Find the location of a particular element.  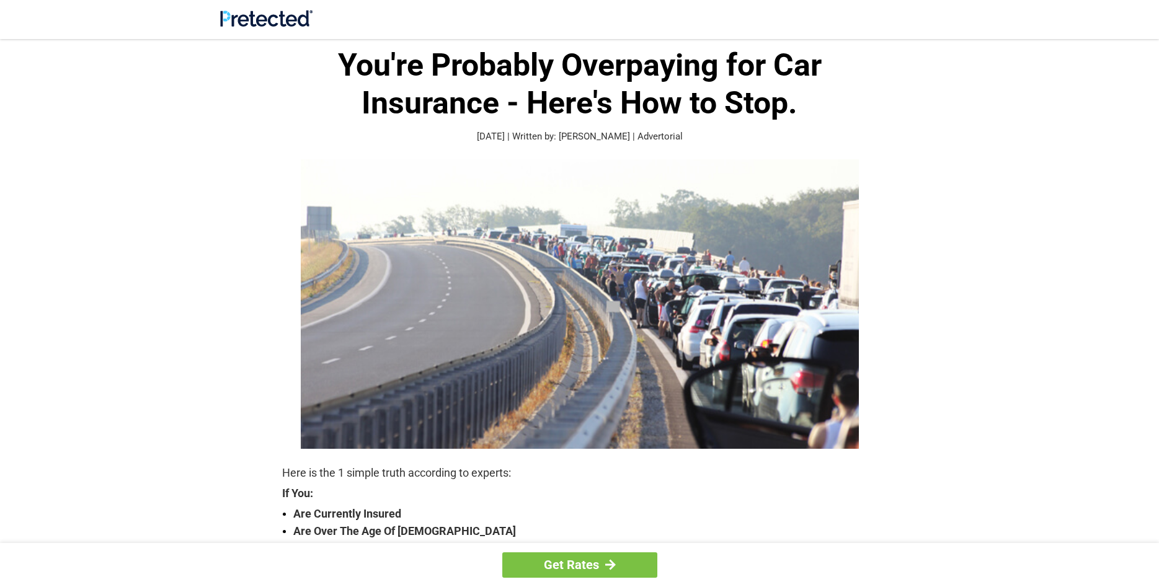

strong: Are Currently Insured is located at coordinates (586, 514).